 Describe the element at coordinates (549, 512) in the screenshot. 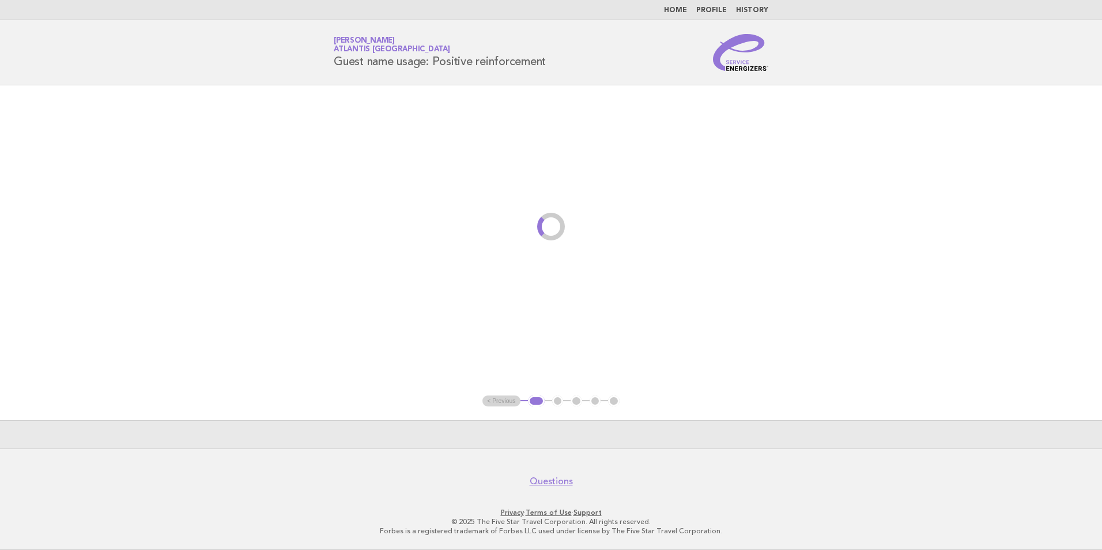

I see `a: Terms of Use` at that location.